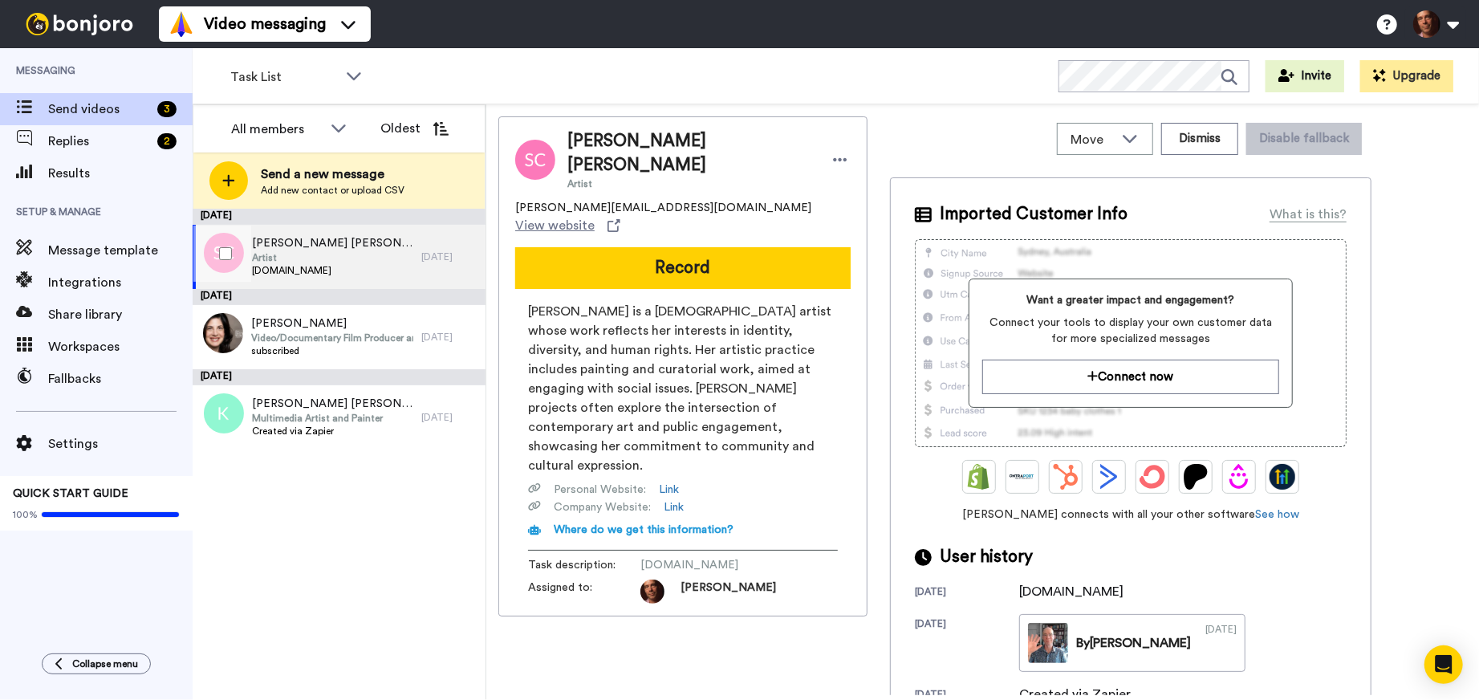 This screenshot has height=700, width=1479. Describe the element at coordinates (1130, 300) in the screenshot. I see `span: Want a greater impact and engagement?` at that location.